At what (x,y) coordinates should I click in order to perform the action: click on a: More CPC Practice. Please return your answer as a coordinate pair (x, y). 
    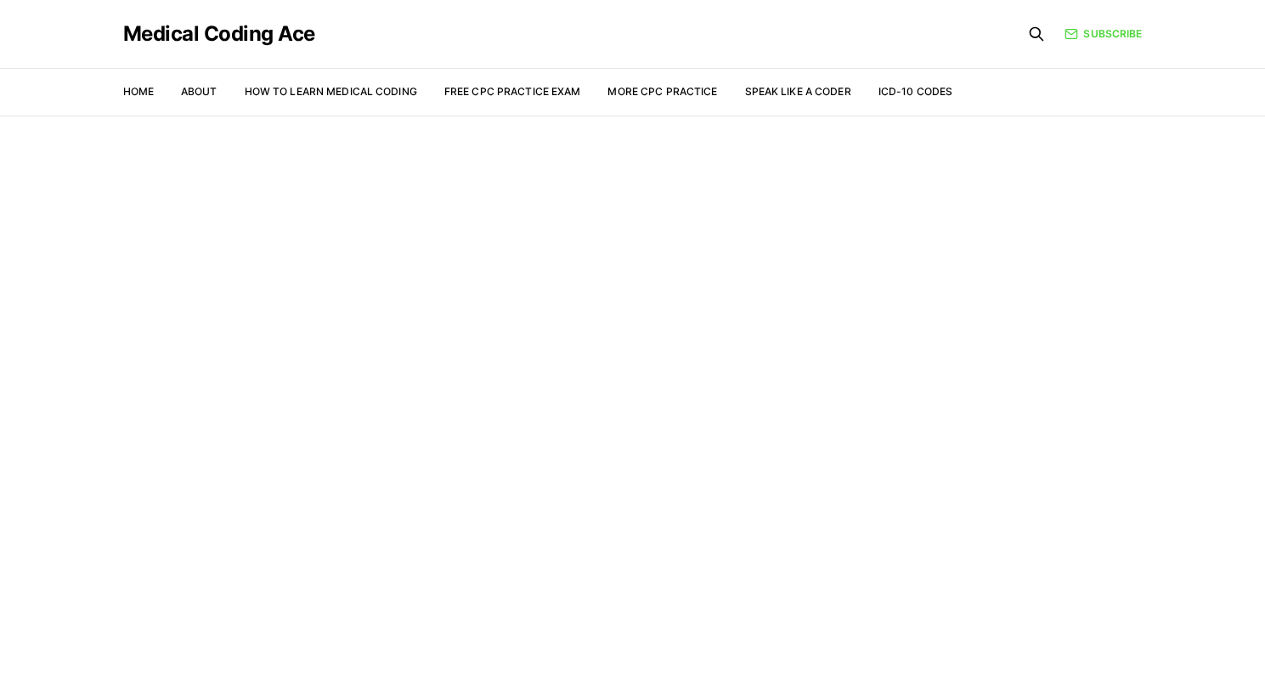
    Looking at the image, I should click on (662, 91).